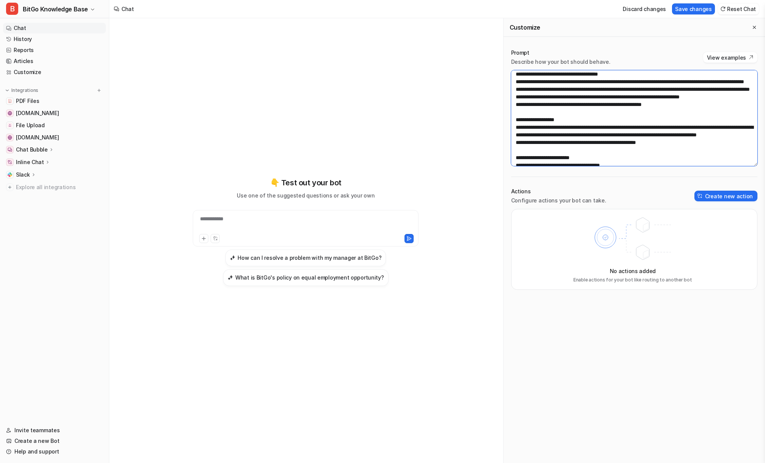 This screenshot has height=463, width=765. Describe the element at coordinates (645, 9) in the screenshot. I see `button: Discard changes` at that location.